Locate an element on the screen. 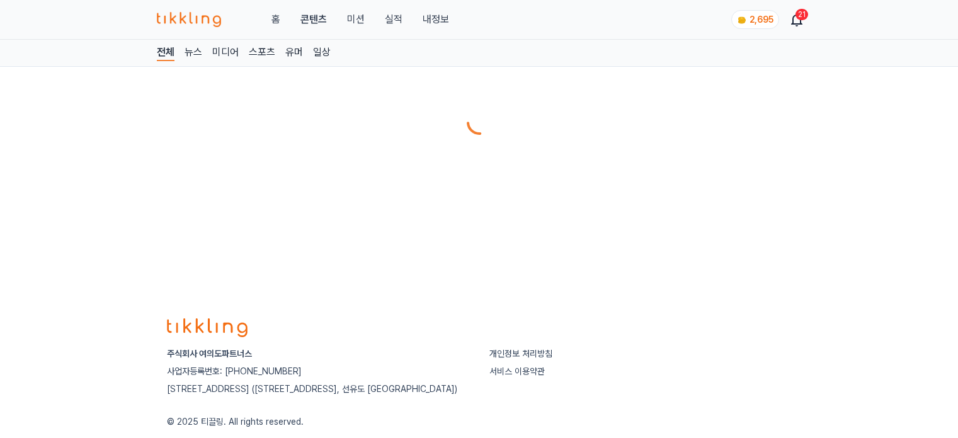  img: logo is located at coordinates (207, 327).